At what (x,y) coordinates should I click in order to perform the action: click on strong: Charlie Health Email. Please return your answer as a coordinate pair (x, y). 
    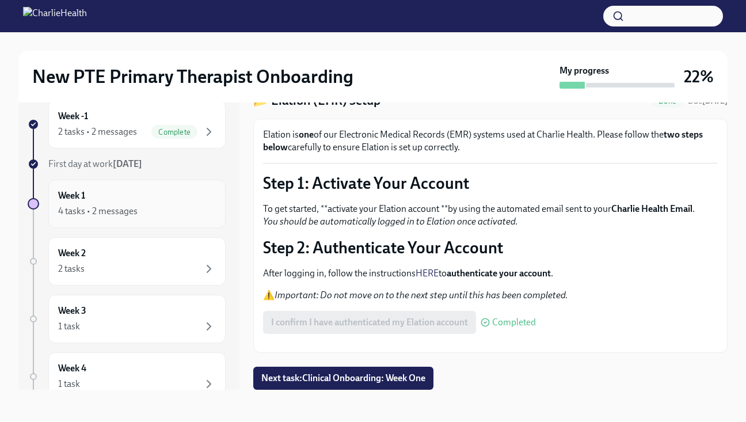
    Looking at the image, I should click on (652, 208).